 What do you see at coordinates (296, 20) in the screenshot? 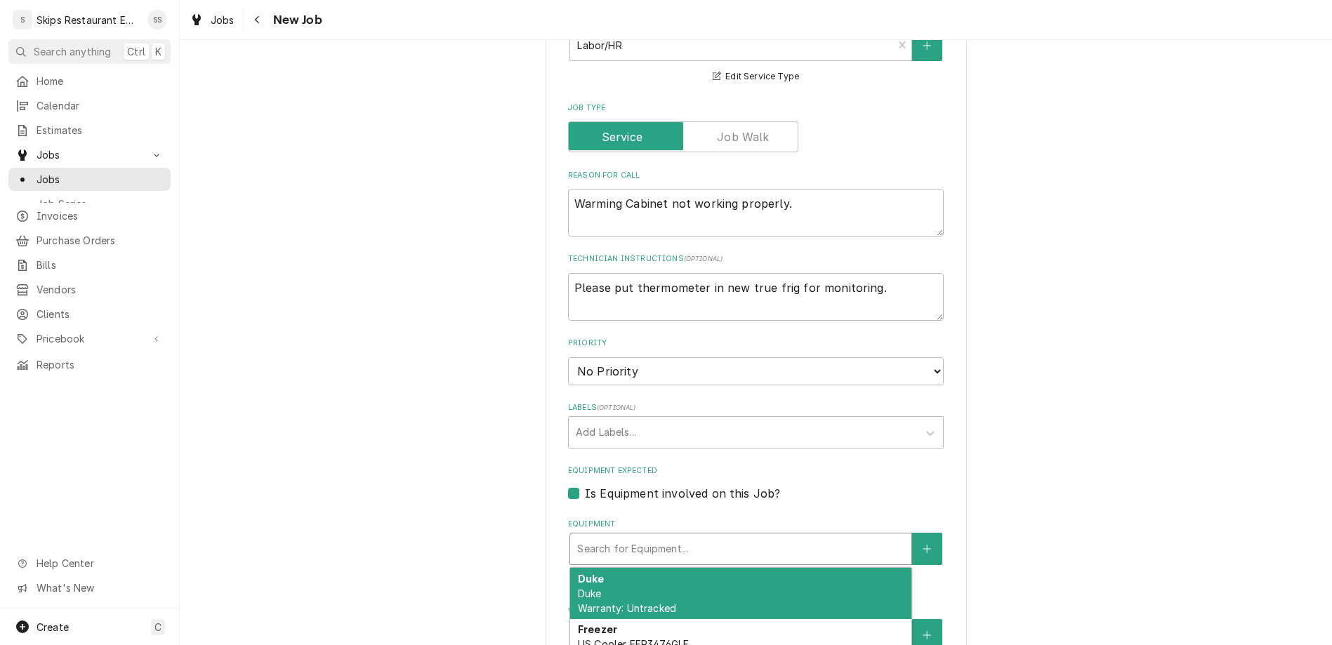
I see `span: New Job` at bounding box center [296, 20].